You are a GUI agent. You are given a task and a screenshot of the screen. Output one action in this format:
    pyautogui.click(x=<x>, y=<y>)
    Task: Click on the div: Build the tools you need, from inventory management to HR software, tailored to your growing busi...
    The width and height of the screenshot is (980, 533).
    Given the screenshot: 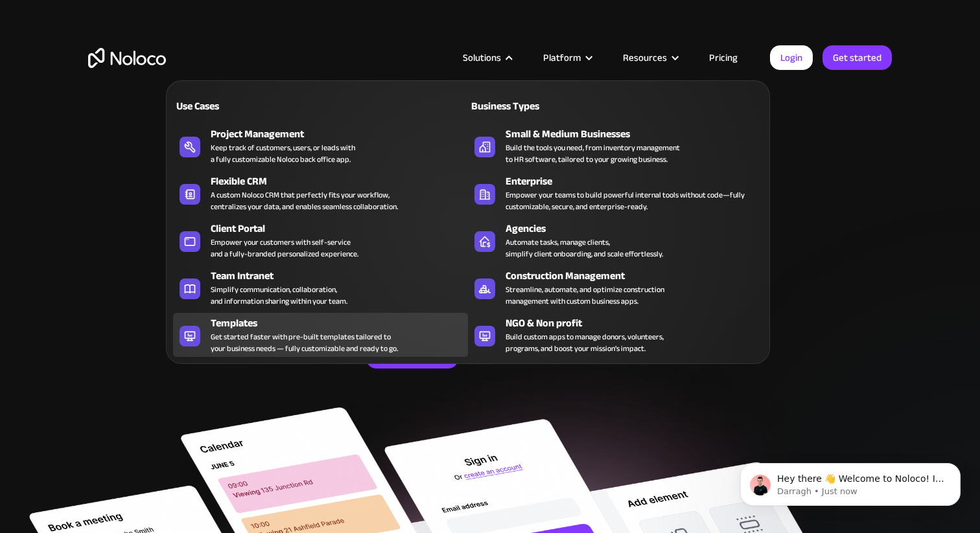 What is the action you would take?
    pyautogui.click(x=592, y=154)
    